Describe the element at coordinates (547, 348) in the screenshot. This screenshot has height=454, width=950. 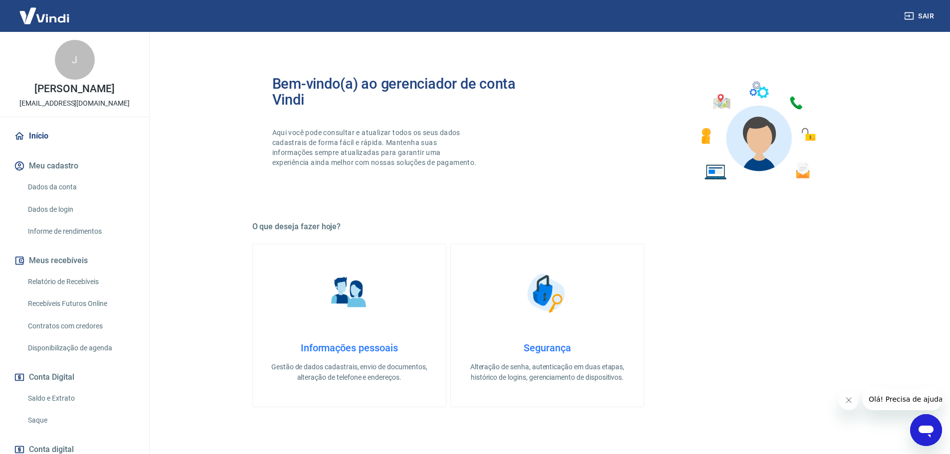
I see `h4: Segurança` at that location.